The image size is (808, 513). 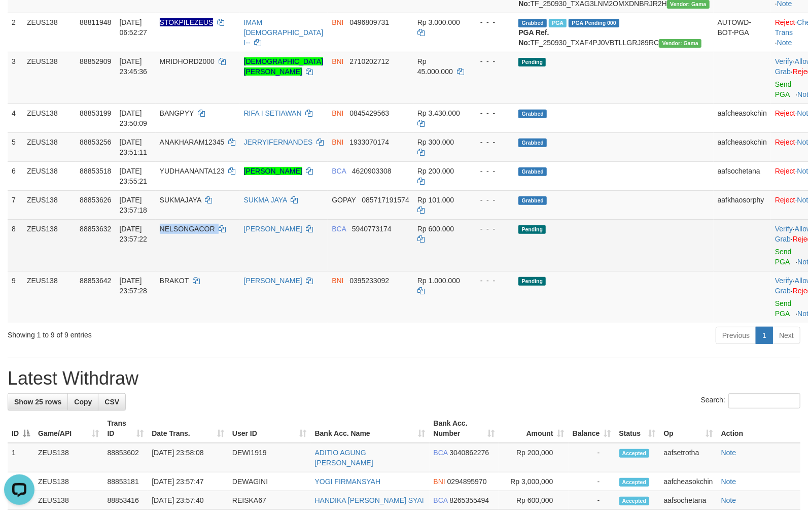 What do you see at coordinates (95, 22) in the screenshot?
I see `span: 88811948` at bounding box center [95, 22].